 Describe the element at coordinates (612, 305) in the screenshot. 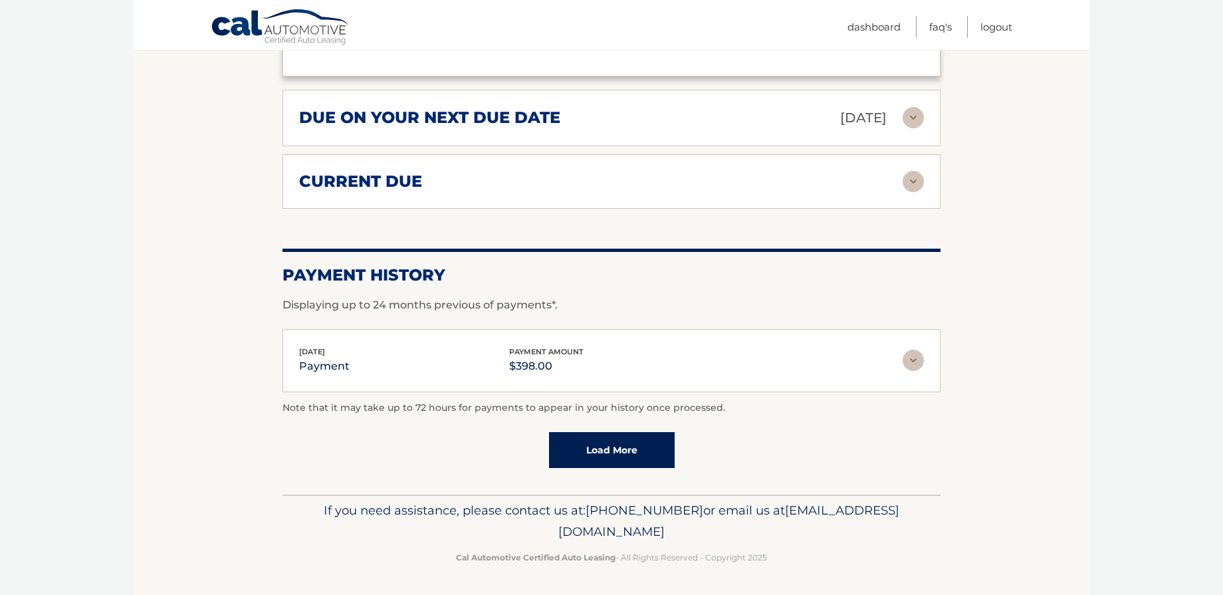

I see `p: Displaying up to 24 months previous of payments*.` at that location.